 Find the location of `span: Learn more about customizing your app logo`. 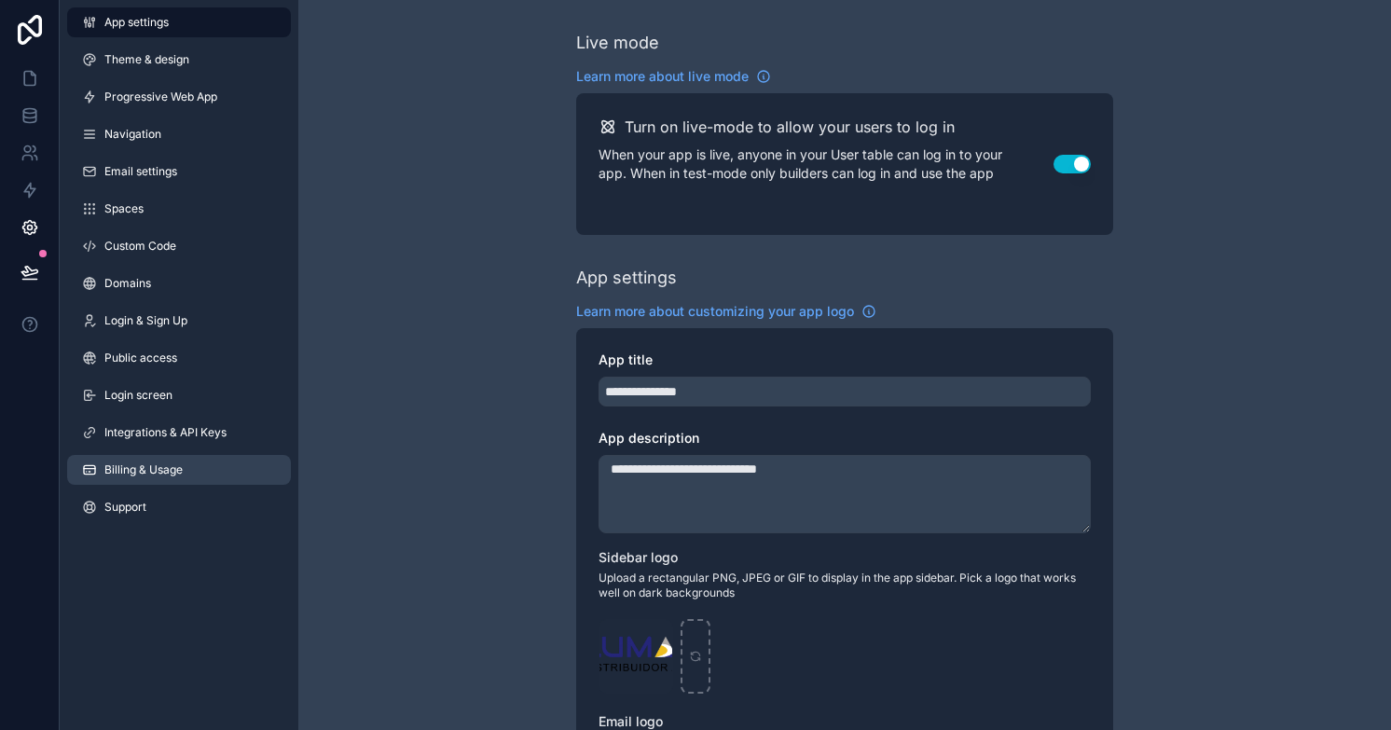

span: Learn more about customizing your app logo is located at coordinates (715, 311).